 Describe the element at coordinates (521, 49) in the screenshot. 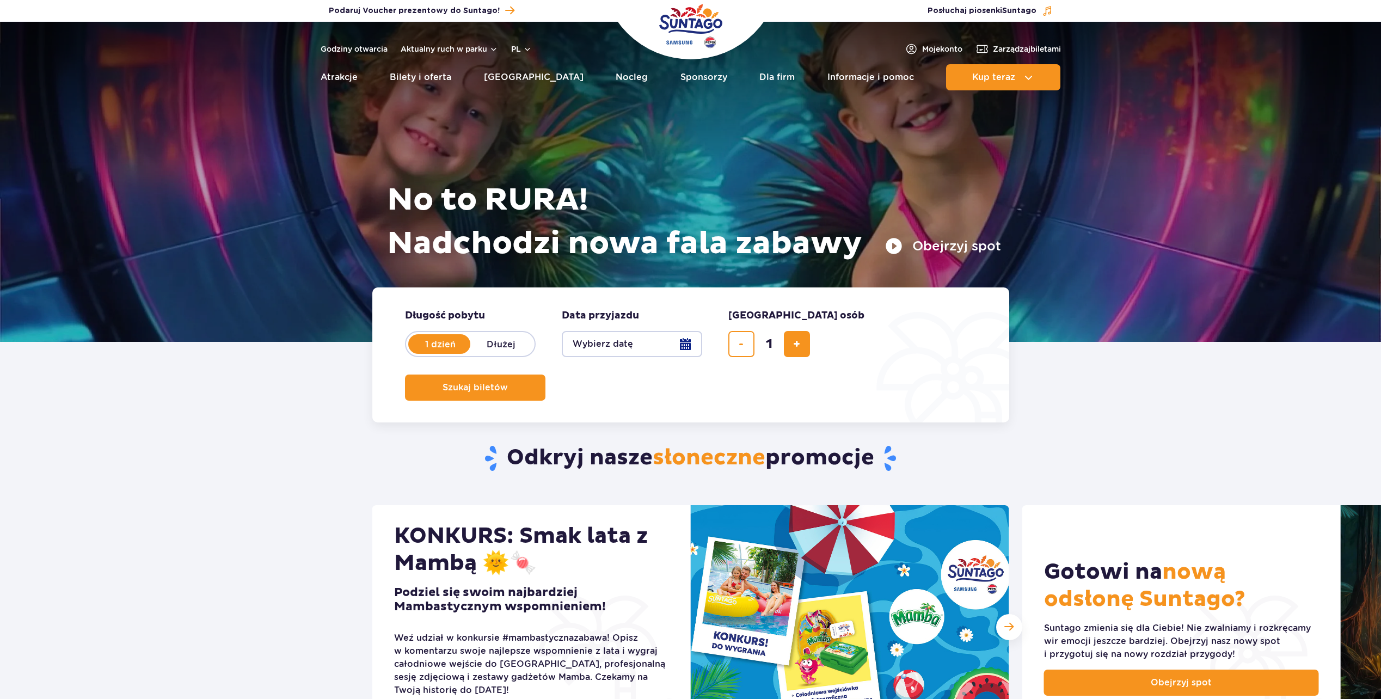

I see `button: pl` at that location.